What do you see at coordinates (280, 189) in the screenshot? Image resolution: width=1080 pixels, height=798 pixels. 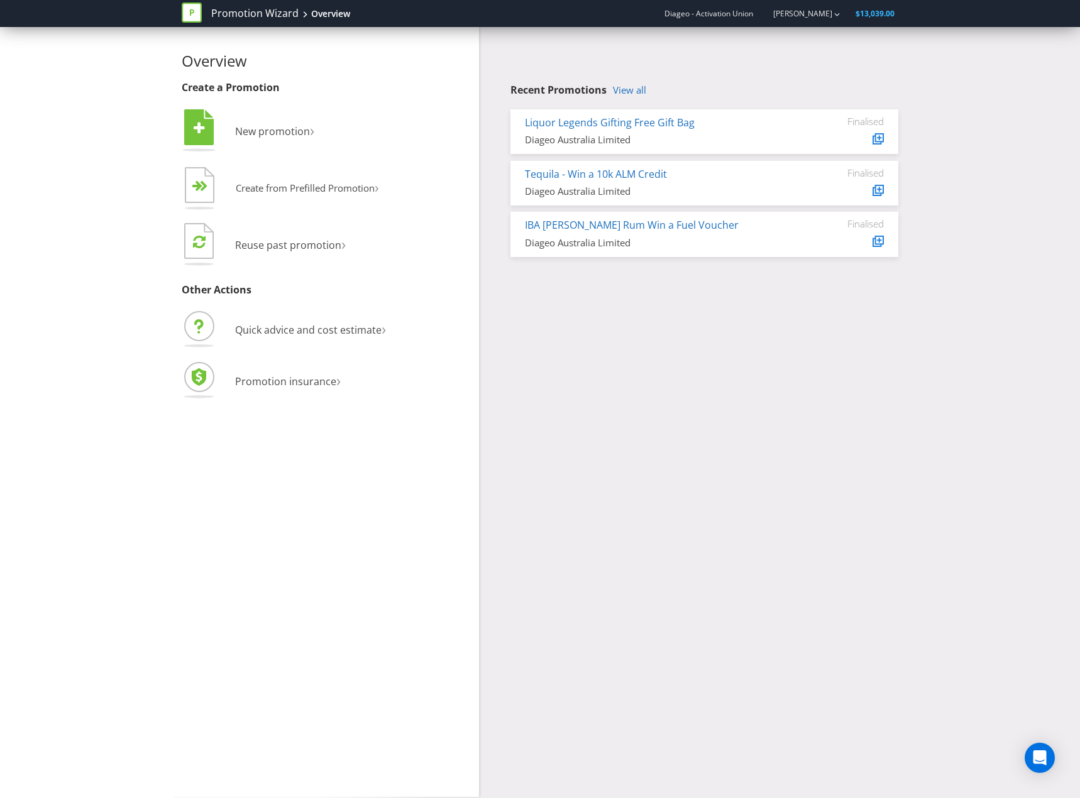 I see `button: Create from Prefilled Promotion›` at bounding box center [280, 189].